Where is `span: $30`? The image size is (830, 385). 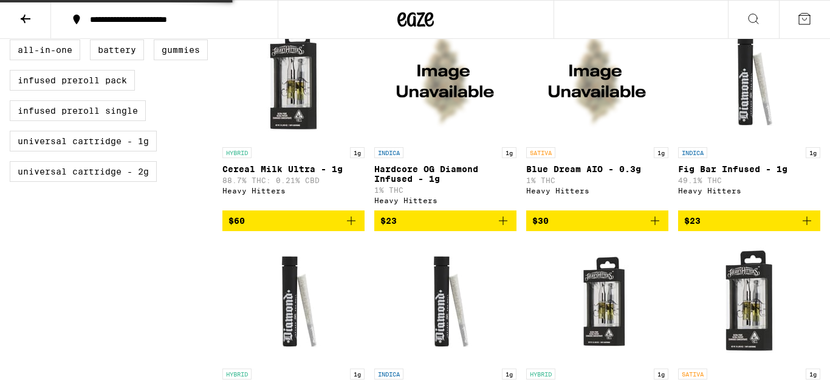
span: $30 is located at coordinates (540, 221).